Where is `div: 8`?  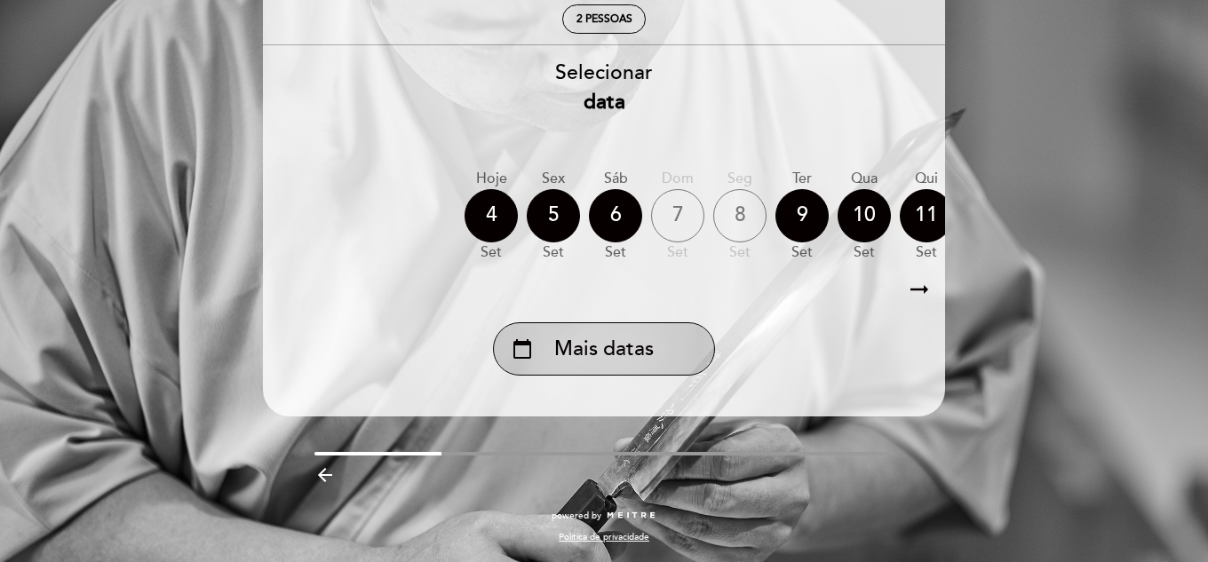 div: 8 is located at coordinates (740, 216).